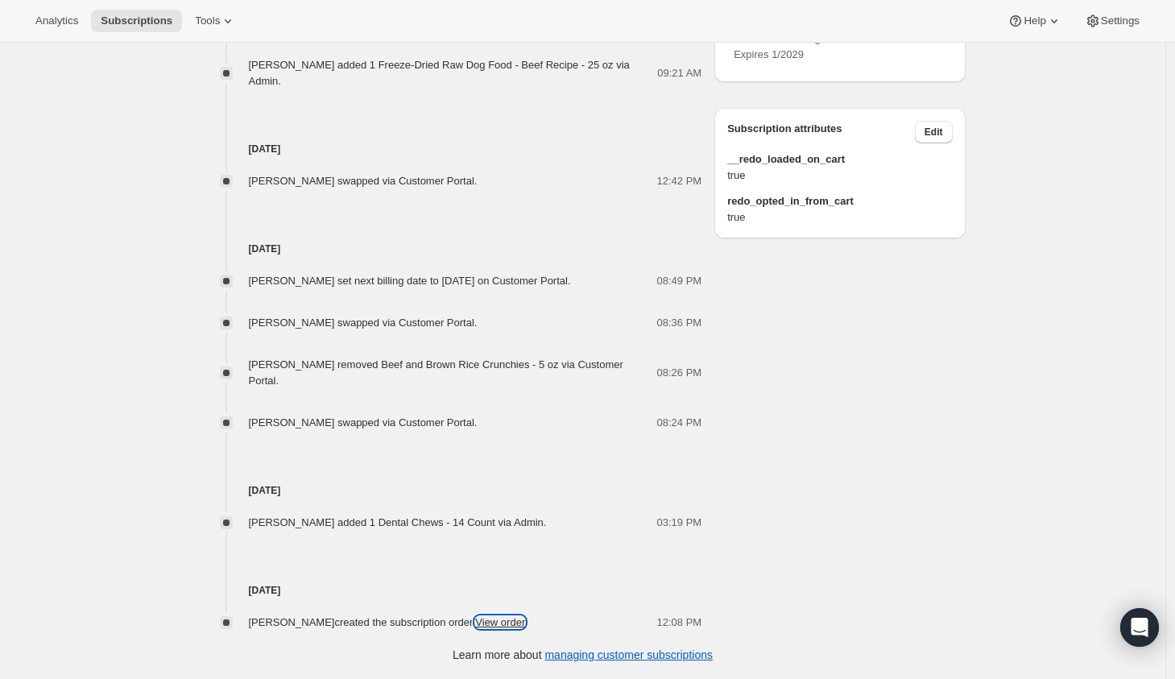 The image size is (1175, 679). What do you see at coordinates (56, 21) in the screenshot?
I see `button: Analytics` at bounding box center [56, 21].